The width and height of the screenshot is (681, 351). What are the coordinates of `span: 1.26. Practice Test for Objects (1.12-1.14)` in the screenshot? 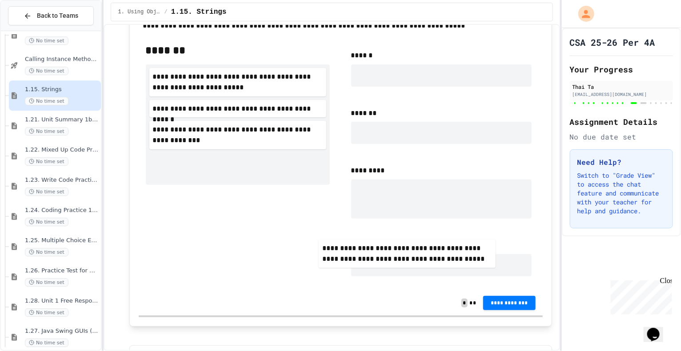 It's located at (62, 271).